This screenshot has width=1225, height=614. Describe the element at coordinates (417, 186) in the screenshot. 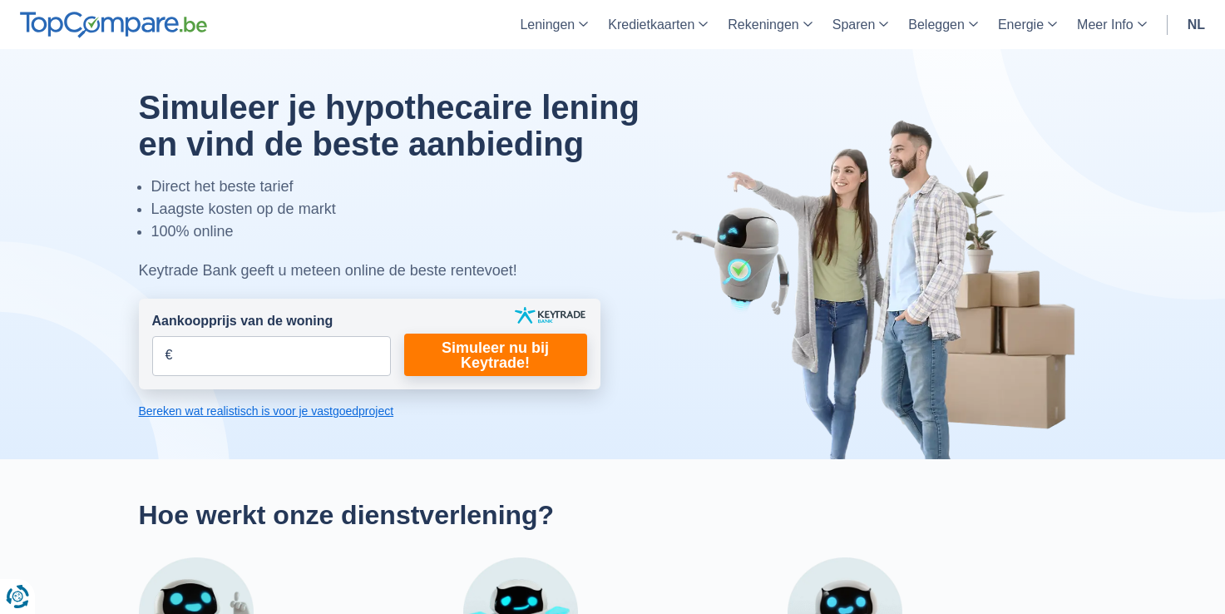

I see `li: Direct het beste tarief` at that location.